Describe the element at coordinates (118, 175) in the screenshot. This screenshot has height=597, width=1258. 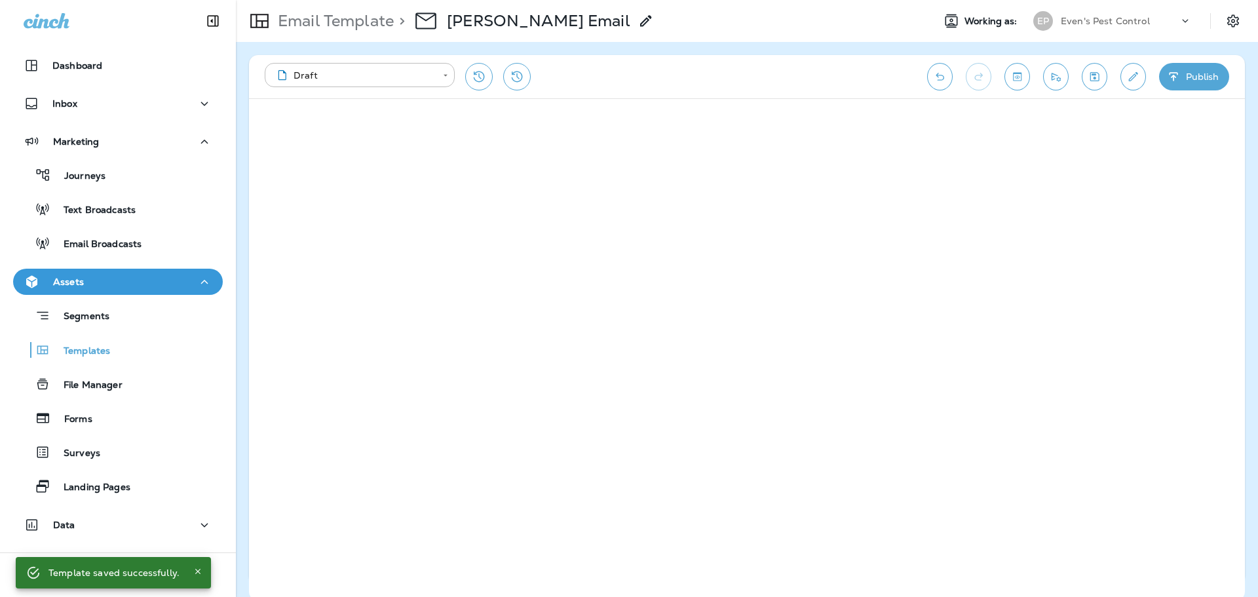
I see `button: Journeys` at that location.